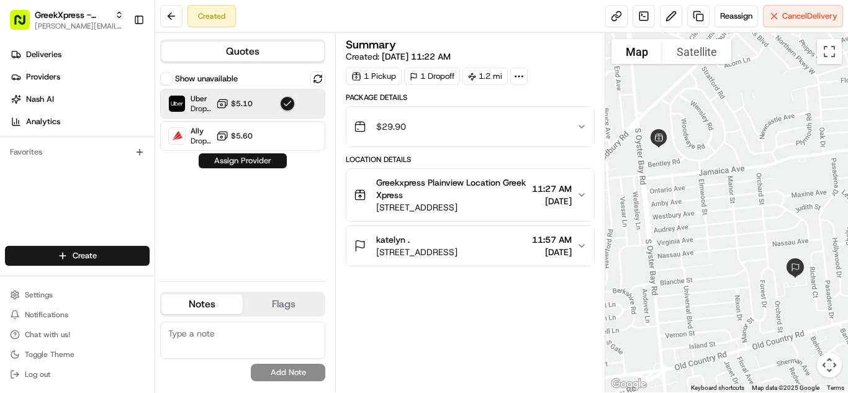 This screenshot has height=393, width=848. I want to click on span: Providers, so click(43, 77).